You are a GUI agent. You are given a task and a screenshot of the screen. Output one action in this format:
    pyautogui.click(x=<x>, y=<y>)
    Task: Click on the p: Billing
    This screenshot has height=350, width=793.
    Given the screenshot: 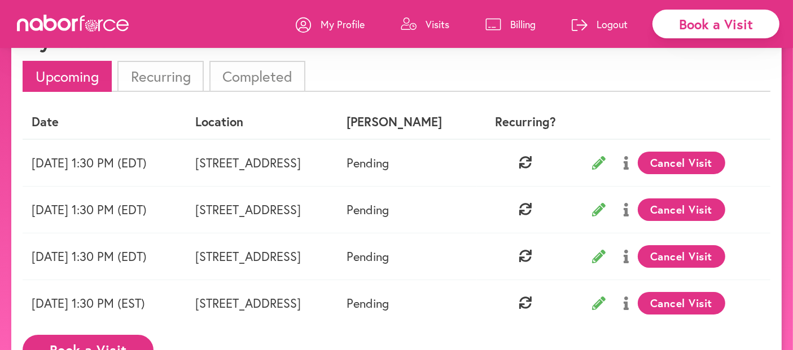 What is the action you would take?
    pyautogui.click(x=522, y=24)
    